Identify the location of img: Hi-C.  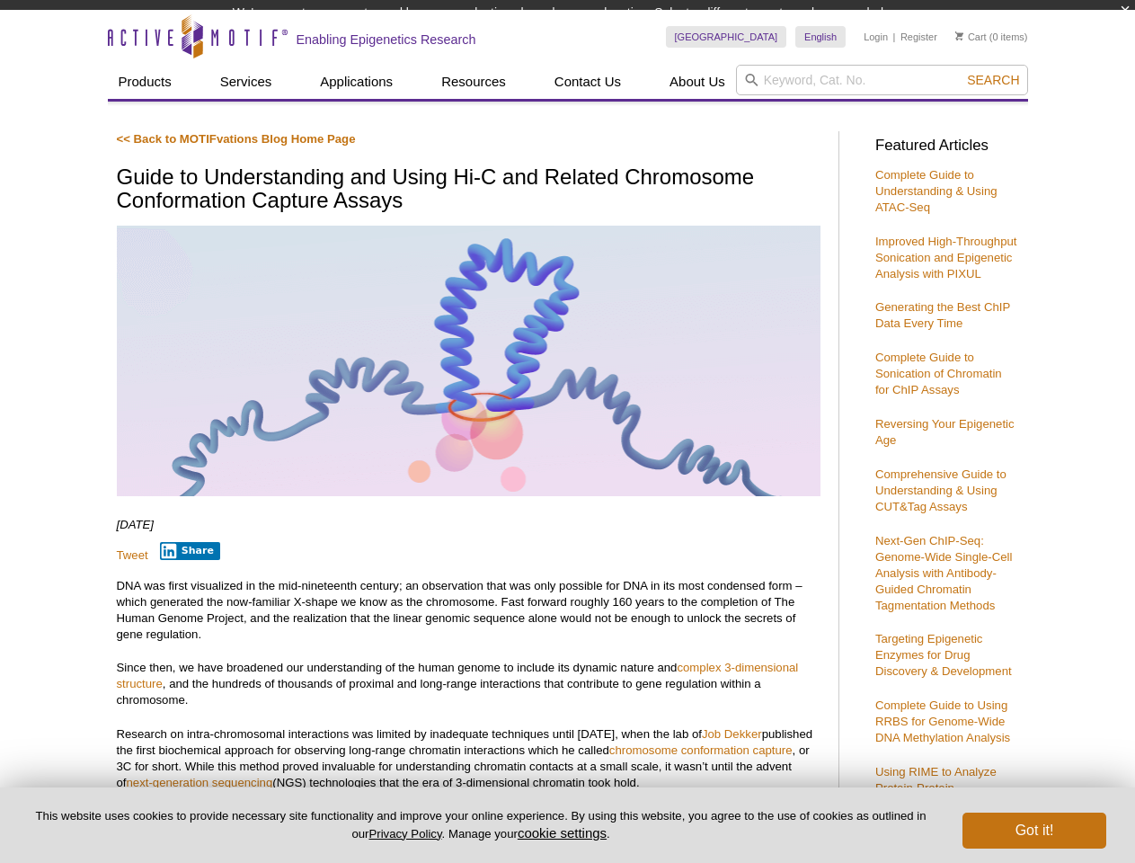
(468, 360).